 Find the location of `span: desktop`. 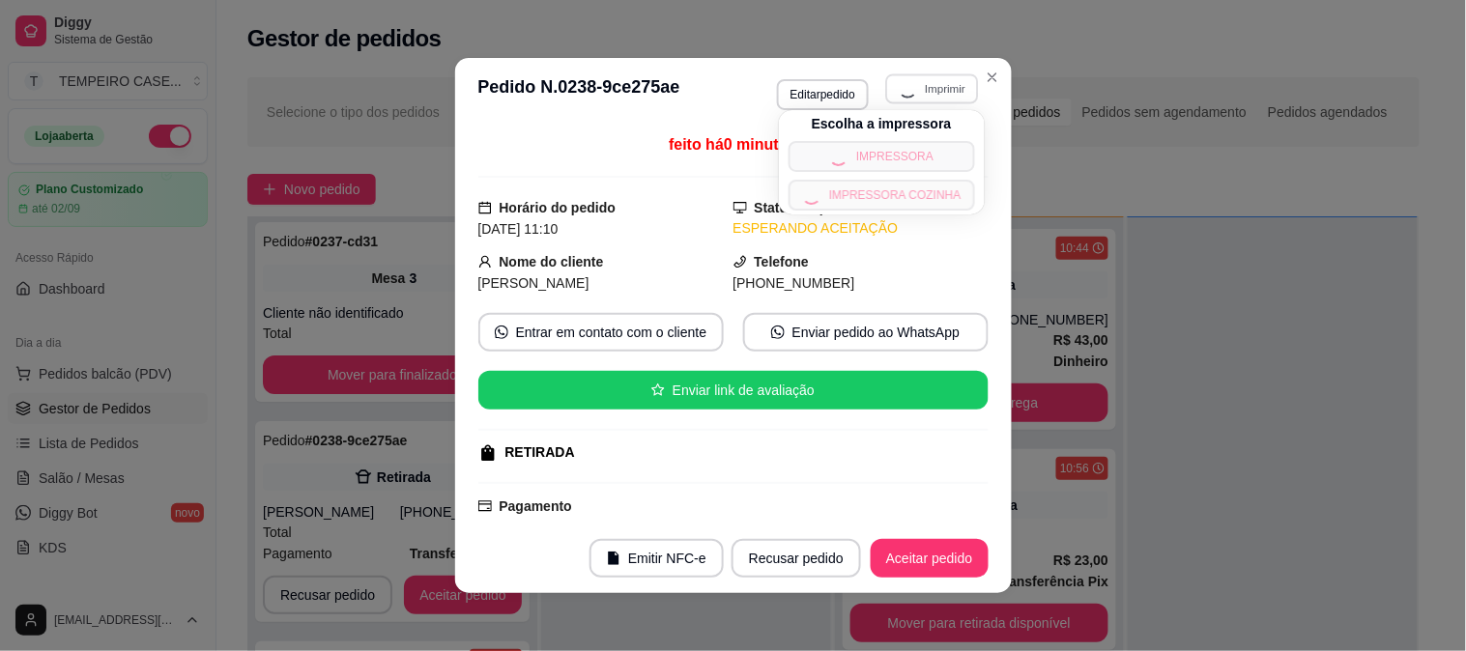

span: desktop is located at coordinates (740, 208).